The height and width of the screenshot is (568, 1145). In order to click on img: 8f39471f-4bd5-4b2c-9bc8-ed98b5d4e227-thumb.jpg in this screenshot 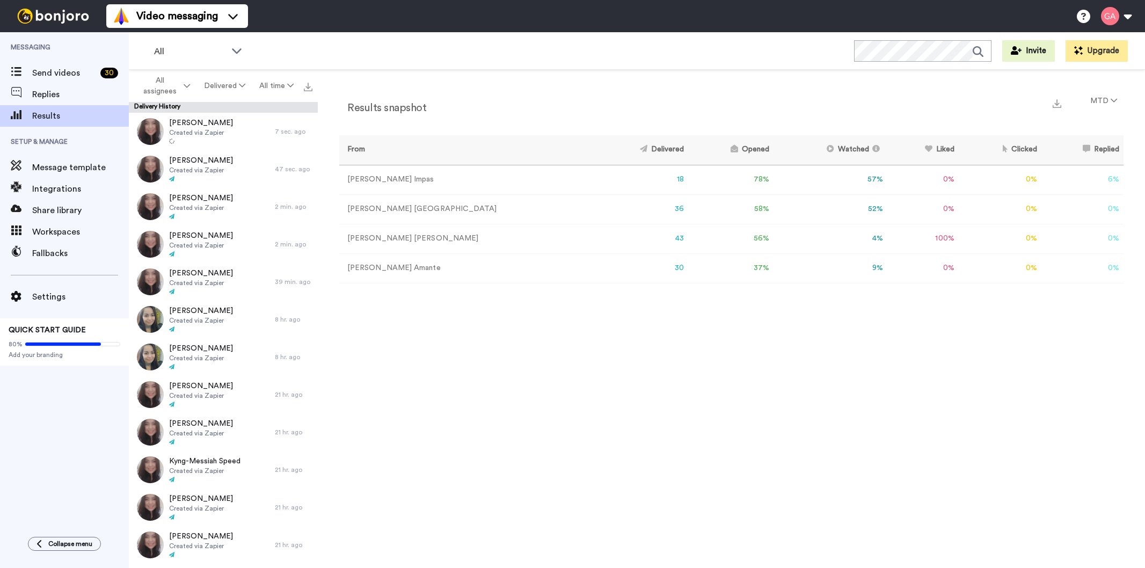, I will do `click(150, 207)`.